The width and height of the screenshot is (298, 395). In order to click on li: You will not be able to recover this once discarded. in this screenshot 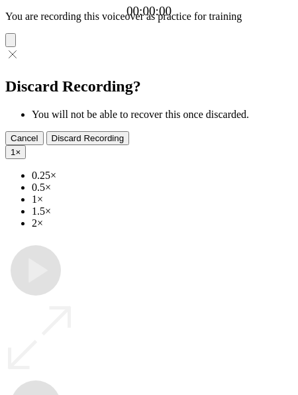, I will do `click(162, 115)`.